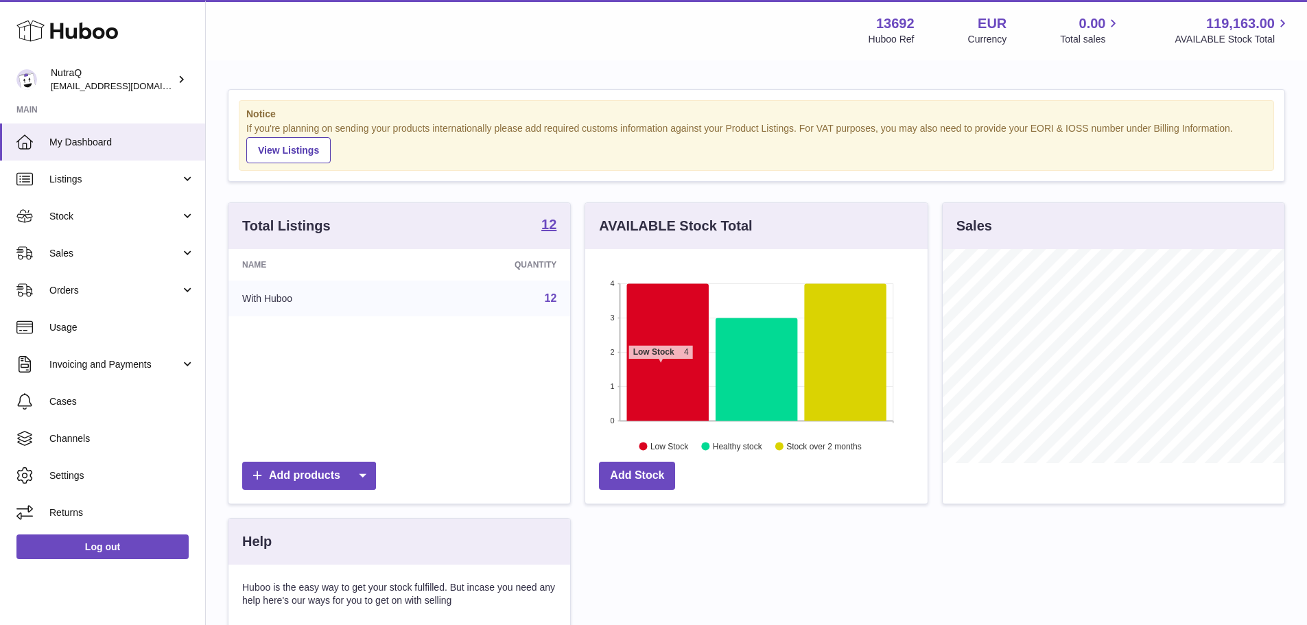 This screenshot has height=625, width=1307. I want to click on div: NutraQ, so click(112, 80).